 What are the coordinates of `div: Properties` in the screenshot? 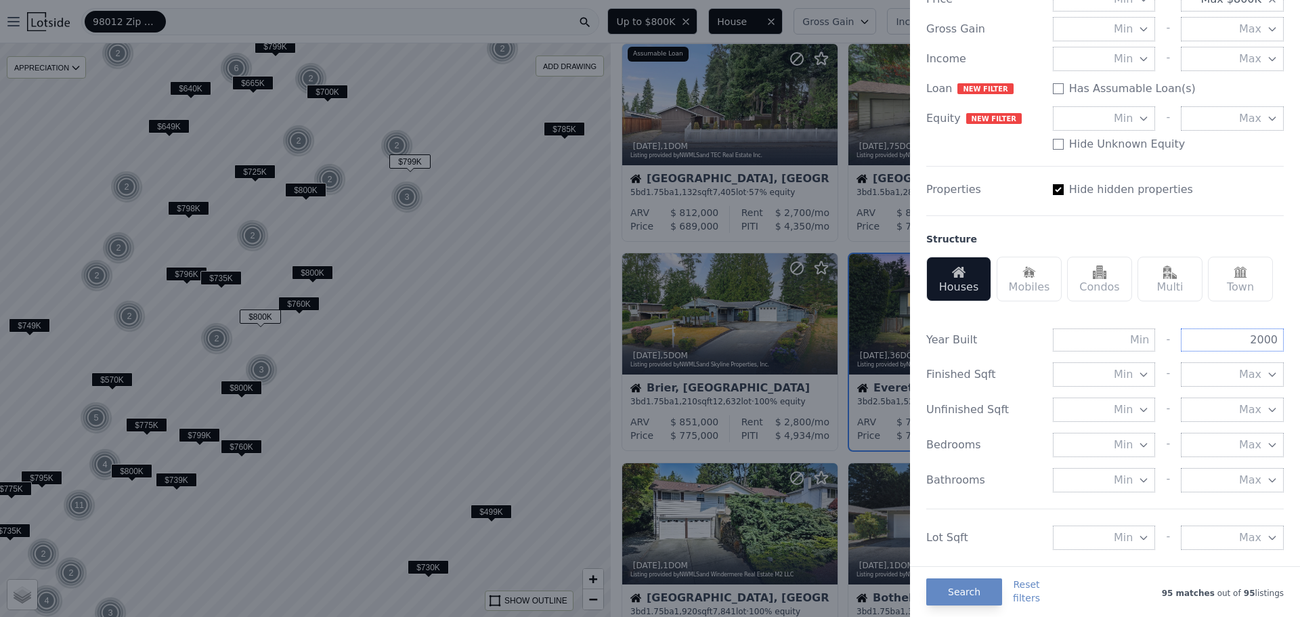 It's located at (984, 190).